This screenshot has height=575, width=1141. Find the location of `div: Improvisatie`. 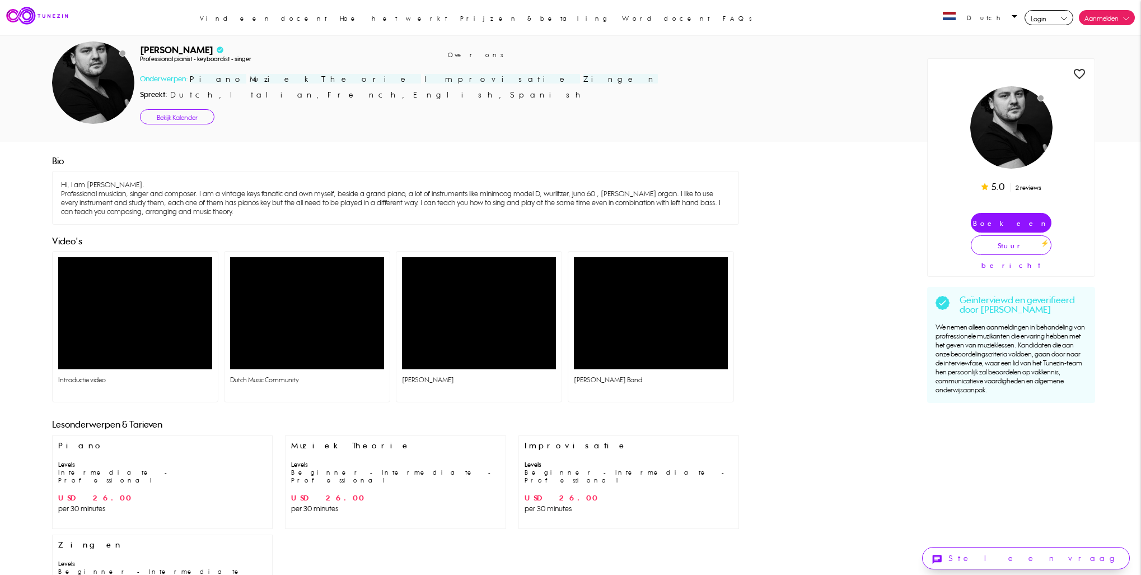

div: Improvisatie is located at coordinates (629, 445).